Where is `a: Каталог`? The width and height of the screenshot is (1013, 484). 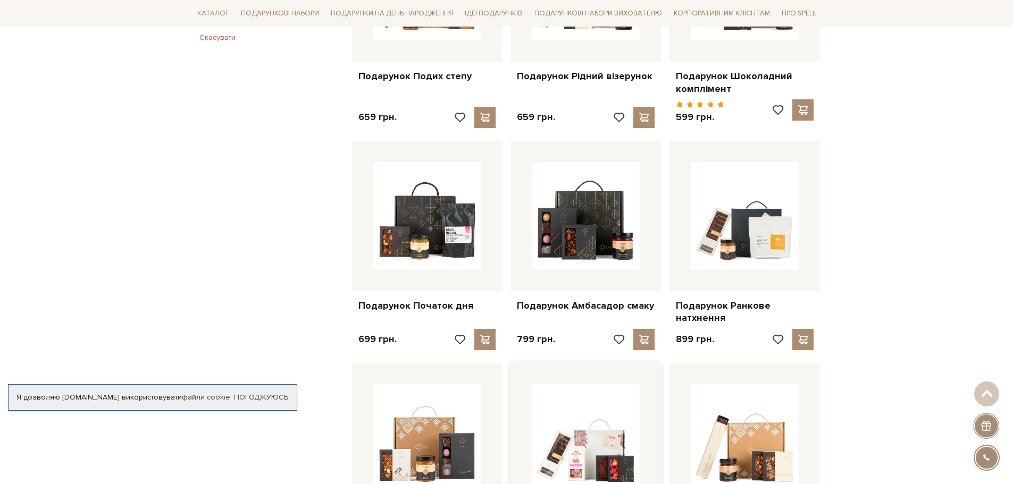
a: Каталог is located at coordinates (213, 13).